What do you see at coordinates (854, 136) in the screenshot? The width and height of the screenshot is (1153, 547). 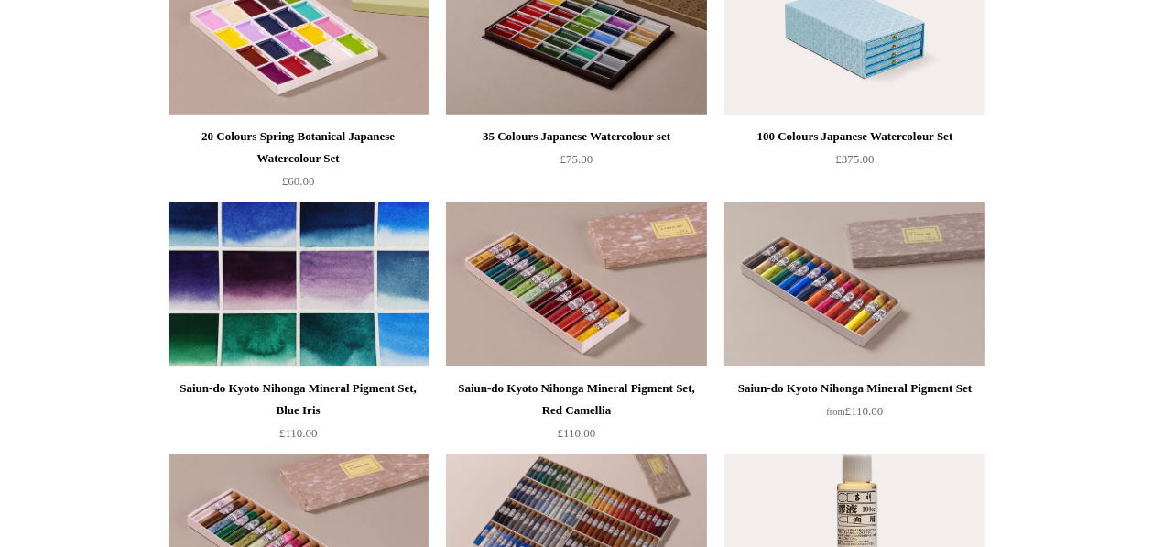 I see `div: 100 Colours Japanese Watercolour Set` at bounding box center [854, 136].